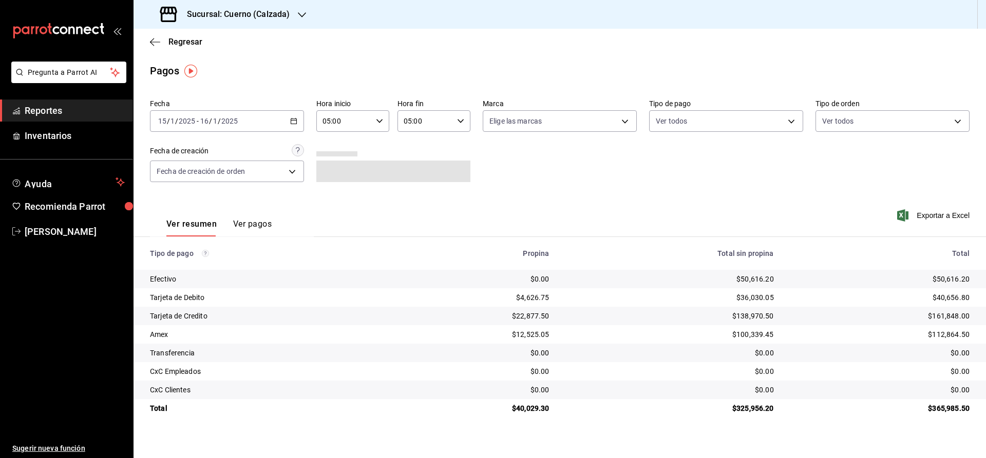  Describe the element at coordinates (669, 335) in the screenshot. I see `div: $100,339.45` at that location.